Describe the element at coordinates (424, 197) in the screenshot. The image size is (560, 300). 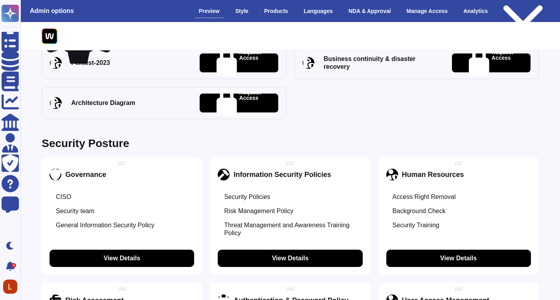
I see `div: Access Right Removal` at that location.